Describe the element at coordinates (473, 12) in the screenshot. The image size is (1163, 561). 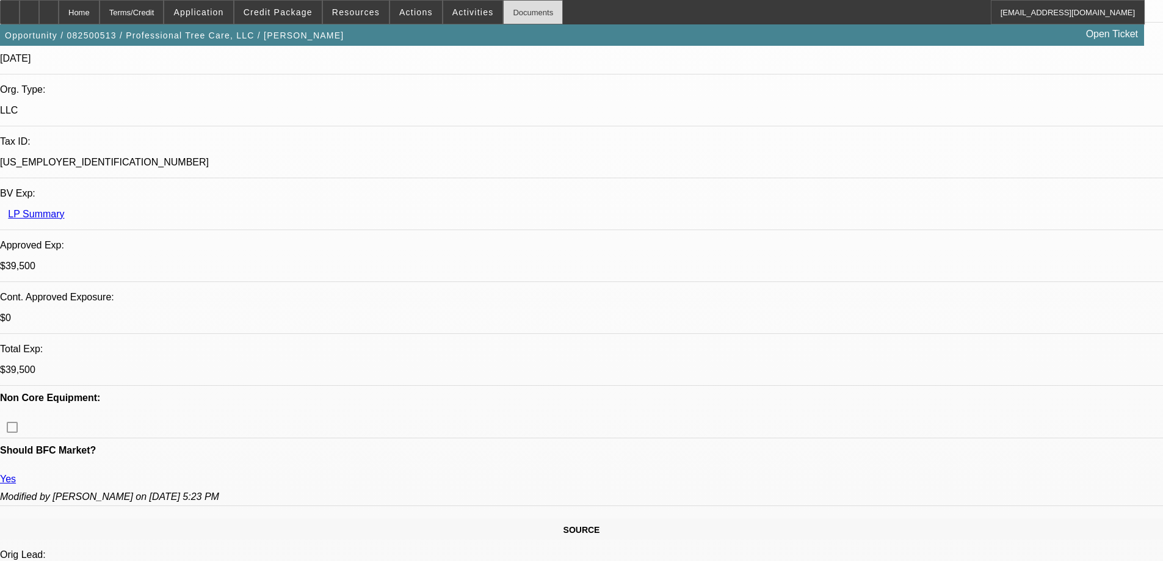
I see `span: Activities` at that location.